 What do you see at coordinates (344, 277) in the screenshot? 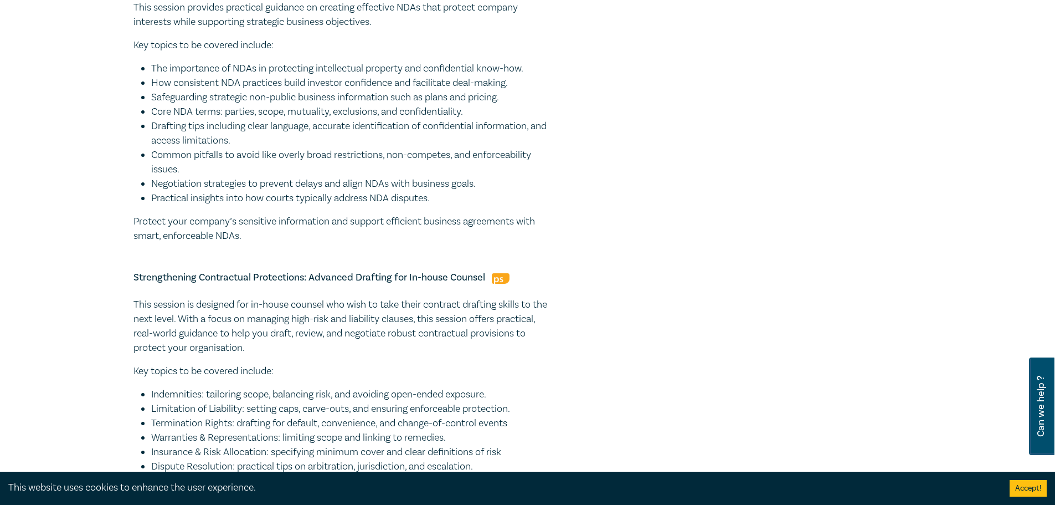
I see `h5: Strengthening Contractual Protections: Advanced Drafting for In-house Counsel` at bounding box center [344, 277].